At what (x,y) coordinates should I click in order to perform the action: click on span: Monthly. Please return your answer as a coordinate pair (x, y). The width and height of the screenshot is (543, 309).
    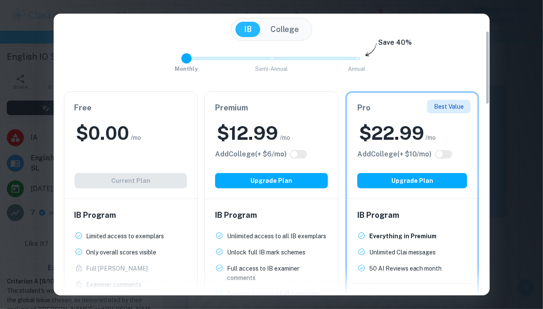
    Looking at the image, I should click on (186, 69).